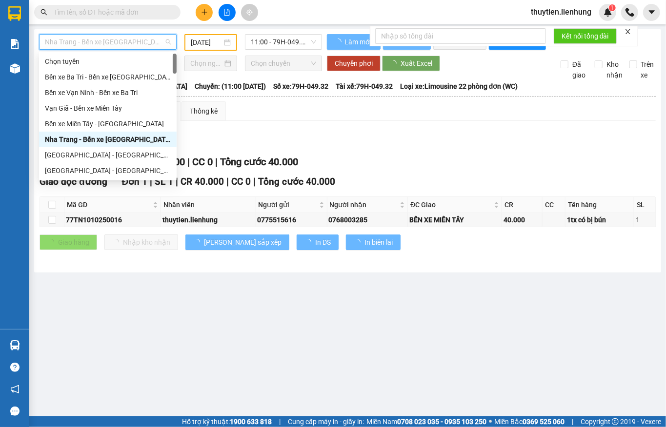  What do you see at coordinates (441, 422) in the screenshot?
I see `strong: 0708 023 035 - 0935 103 250` at bounding box center [441, 422].